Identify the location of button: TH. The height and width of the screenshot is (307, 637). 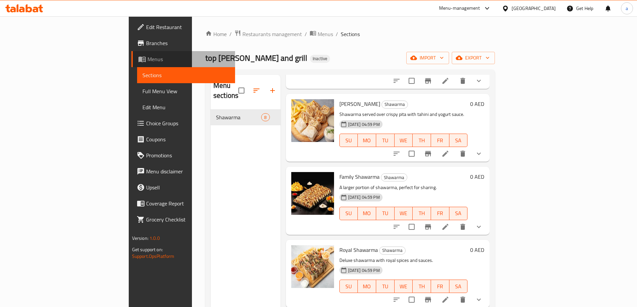
(421, 214).